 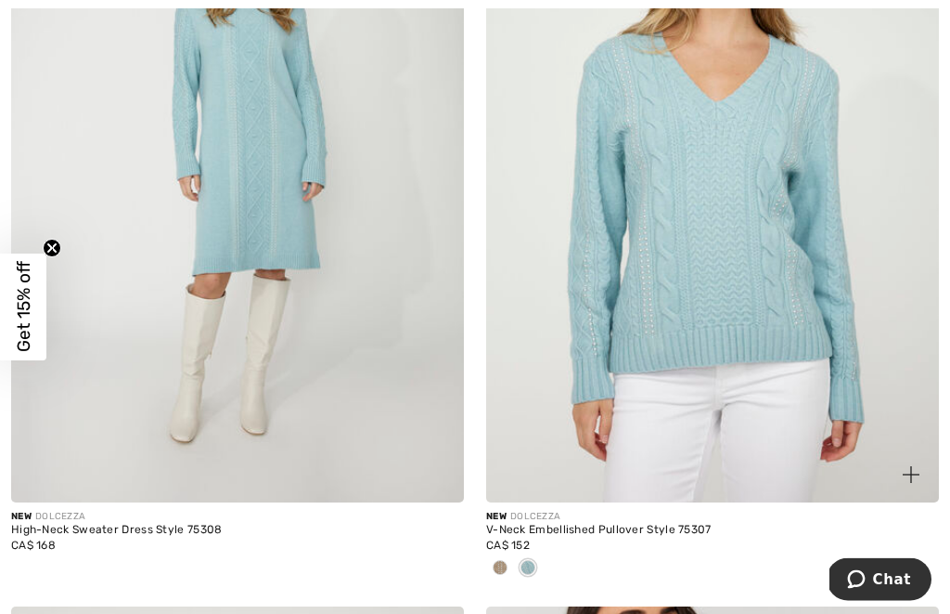 I want to click on span: Get 15% off, so click(x=23, y=307).